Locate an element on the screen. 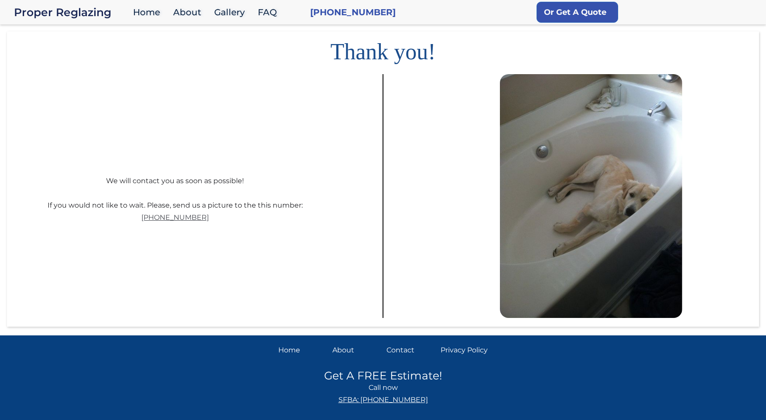  div: About is located at coordinates (356, 350).